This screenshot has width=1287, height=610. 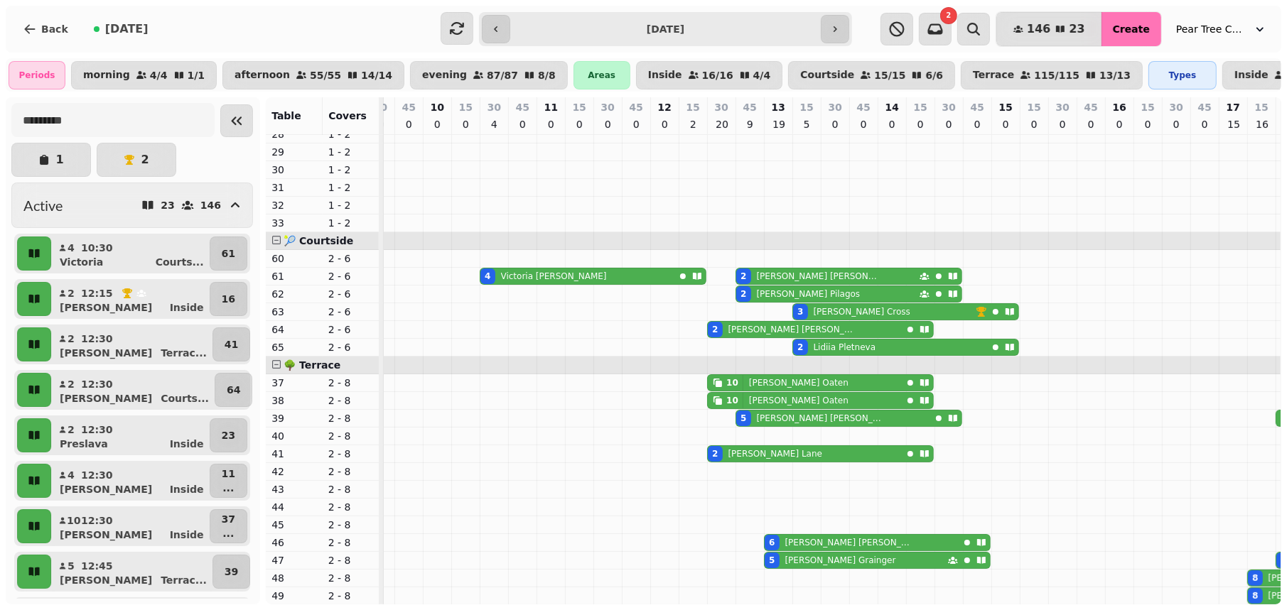 I want to click on span: Back, so click(x=55, y=29).